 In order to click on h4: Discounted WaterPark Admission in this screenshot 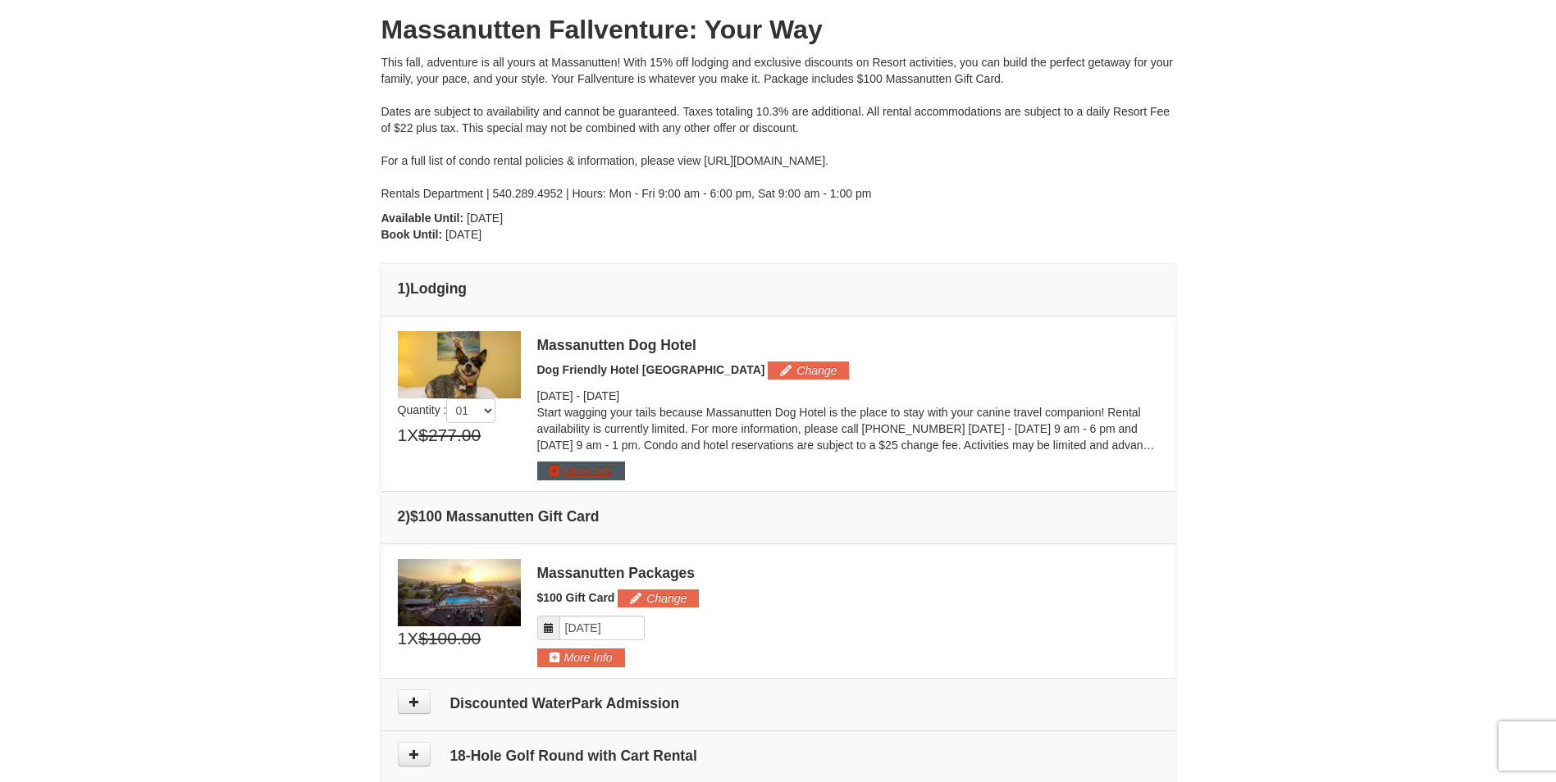, I will do `click(778, 704)`.